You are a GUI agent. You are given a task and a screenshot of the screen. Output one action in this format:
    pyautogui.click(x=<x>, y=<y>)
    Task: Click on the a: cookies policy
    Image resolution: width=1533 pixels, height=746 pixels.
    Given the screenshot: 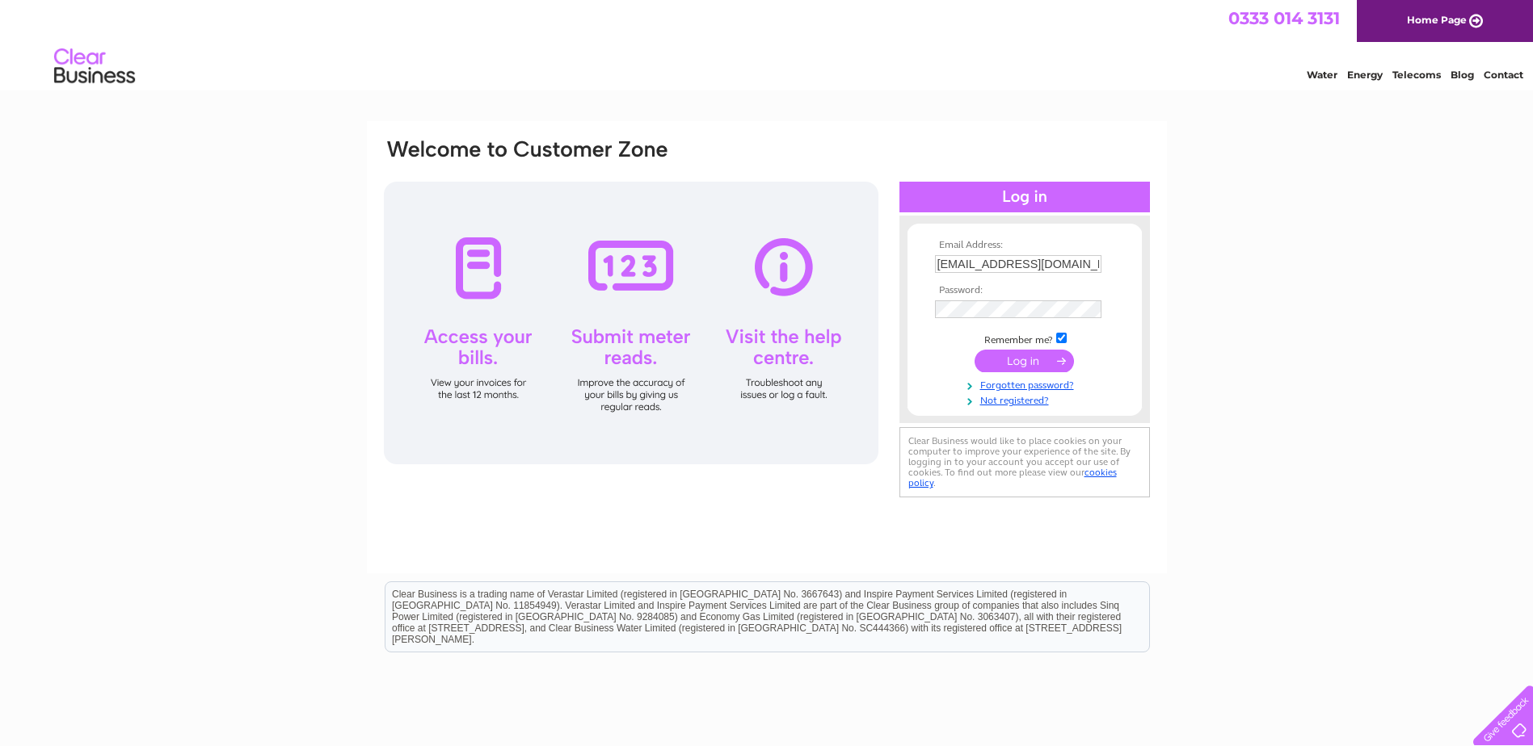 What is the action you would take?
    pyautogui.click(x=1012, y=477)
    